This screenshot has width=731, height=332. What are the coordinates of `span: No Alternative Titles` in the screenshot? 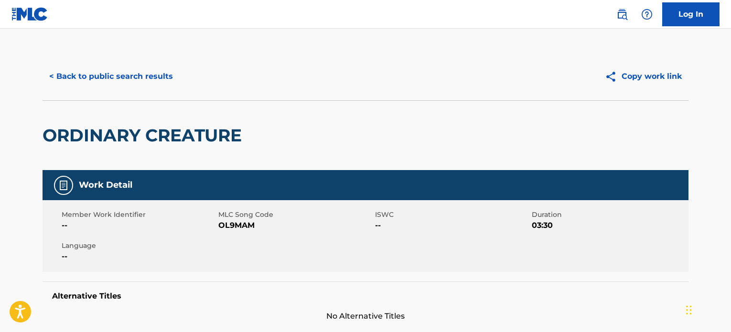 It's located at (366, 316).